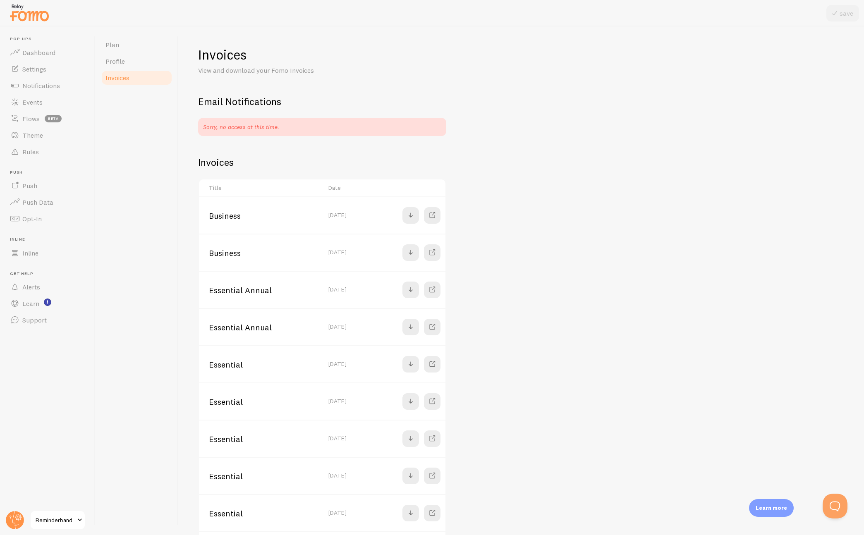 Image resolution: width=864 pixels, height=535 pixels. I want to click on th: Title, so click(261, 188).